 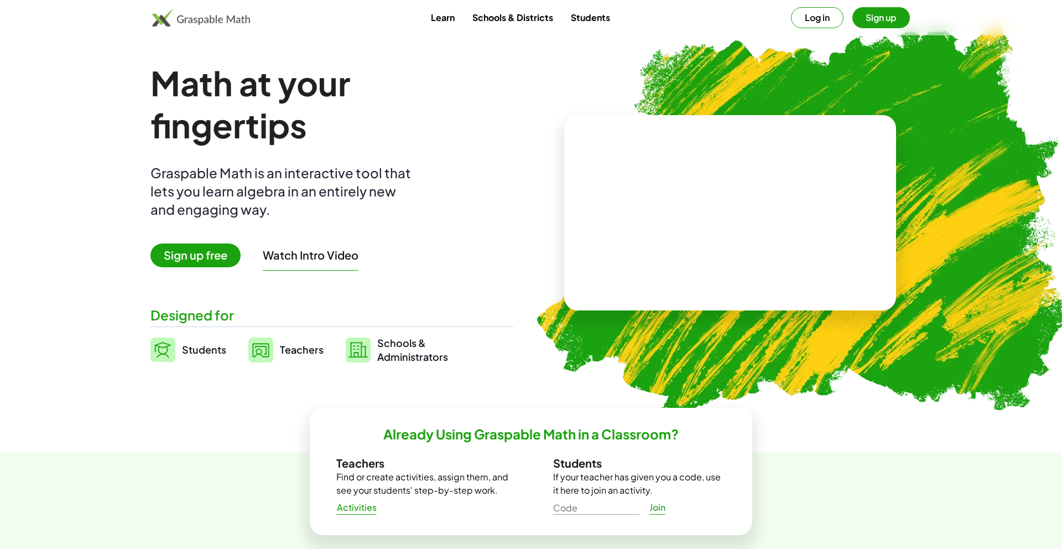 I want to click on span: Schools & Administrators, so click(x=413, y=350).